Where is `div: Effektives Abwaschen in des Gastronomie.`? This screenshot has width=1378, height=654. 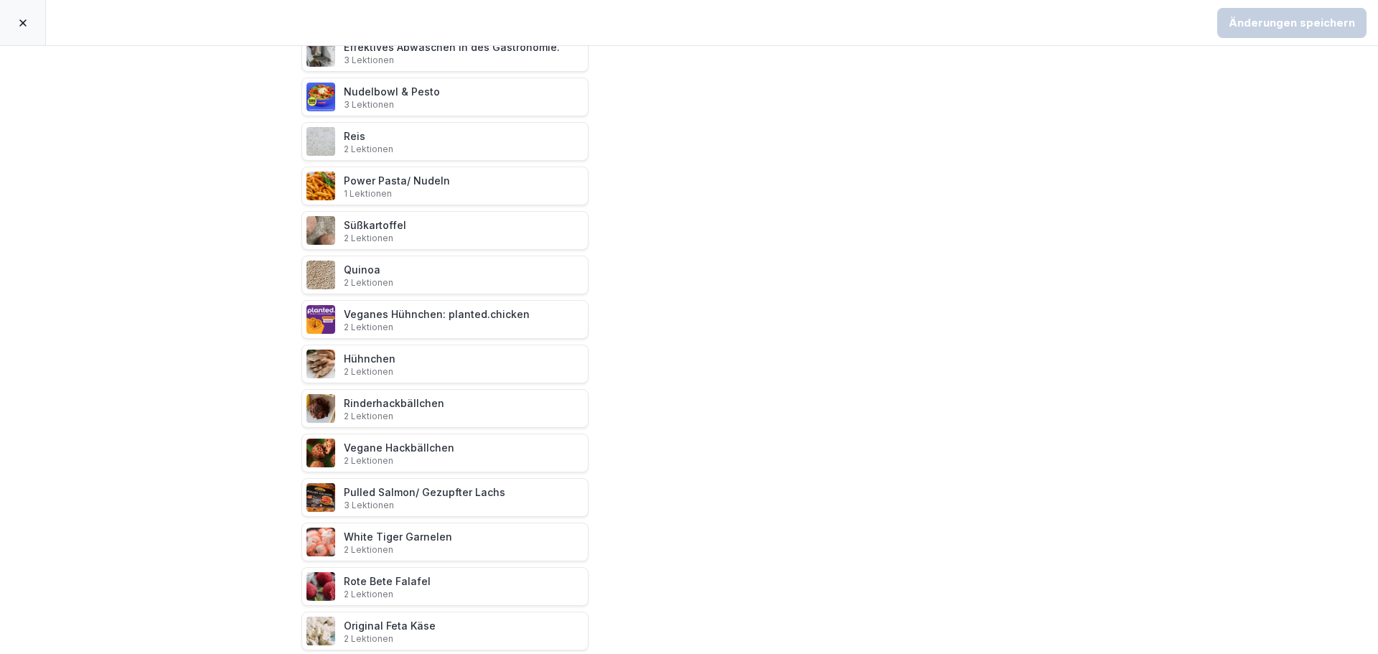 div: Effektives Abwaschen in des Gastronomie. is located at coordinates (451, 52).